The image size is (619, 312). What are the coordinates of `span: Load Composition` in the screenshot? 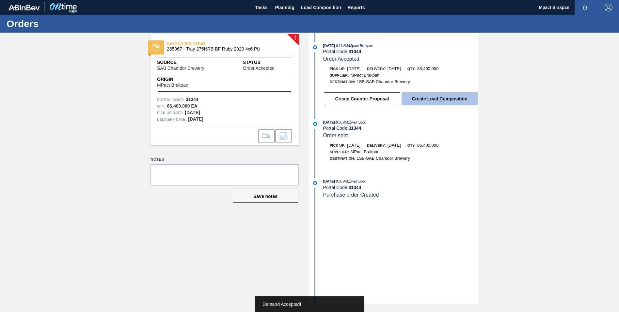 It's located at (321, 8).